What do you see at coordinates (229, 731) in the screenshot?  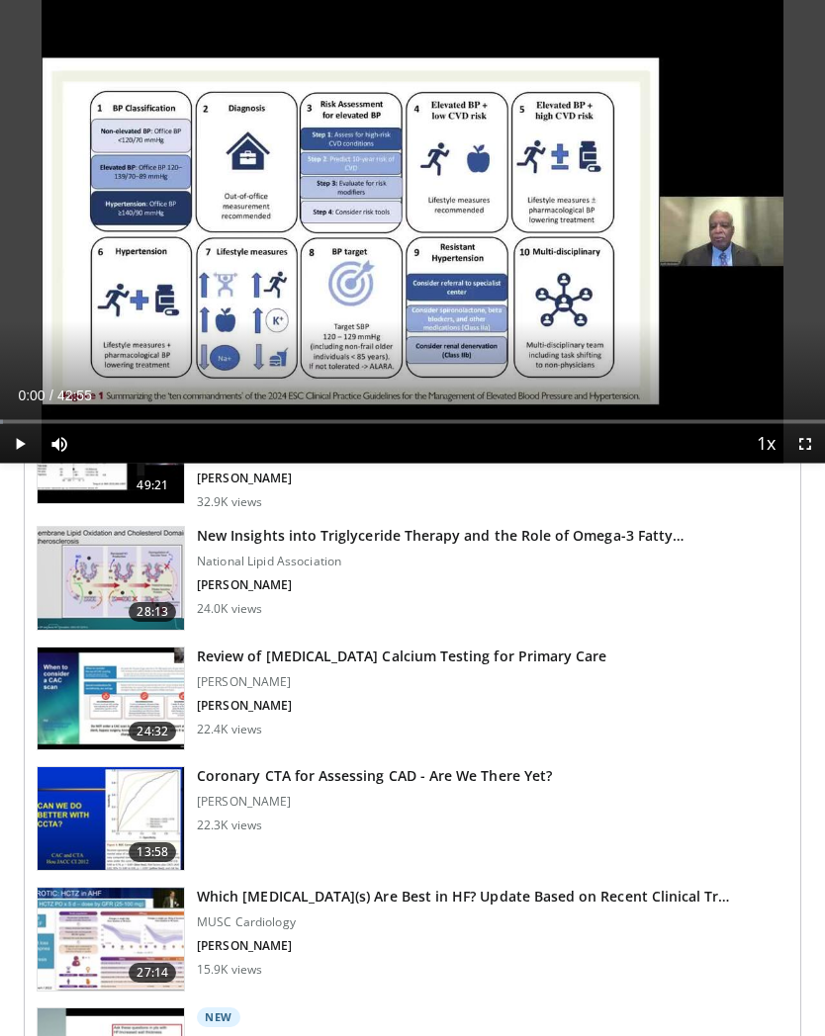 I see `p: 22.4K views` at bounding box center [229, 731].